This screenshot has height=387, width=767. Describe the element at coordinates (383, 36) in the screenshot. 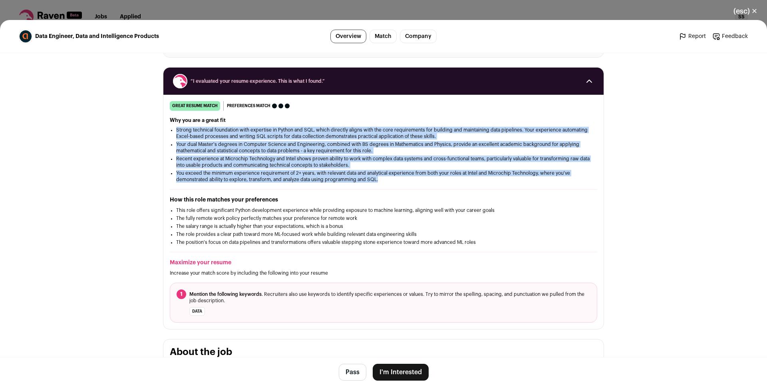

I see `a: Match` at that location.